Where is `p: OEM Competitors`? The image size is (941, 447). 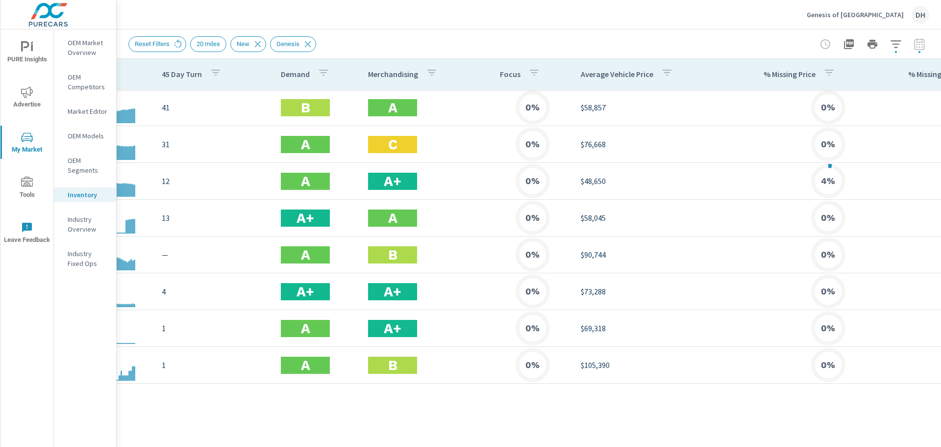 p: OEM Competitors is located at coordinates (88, 82).